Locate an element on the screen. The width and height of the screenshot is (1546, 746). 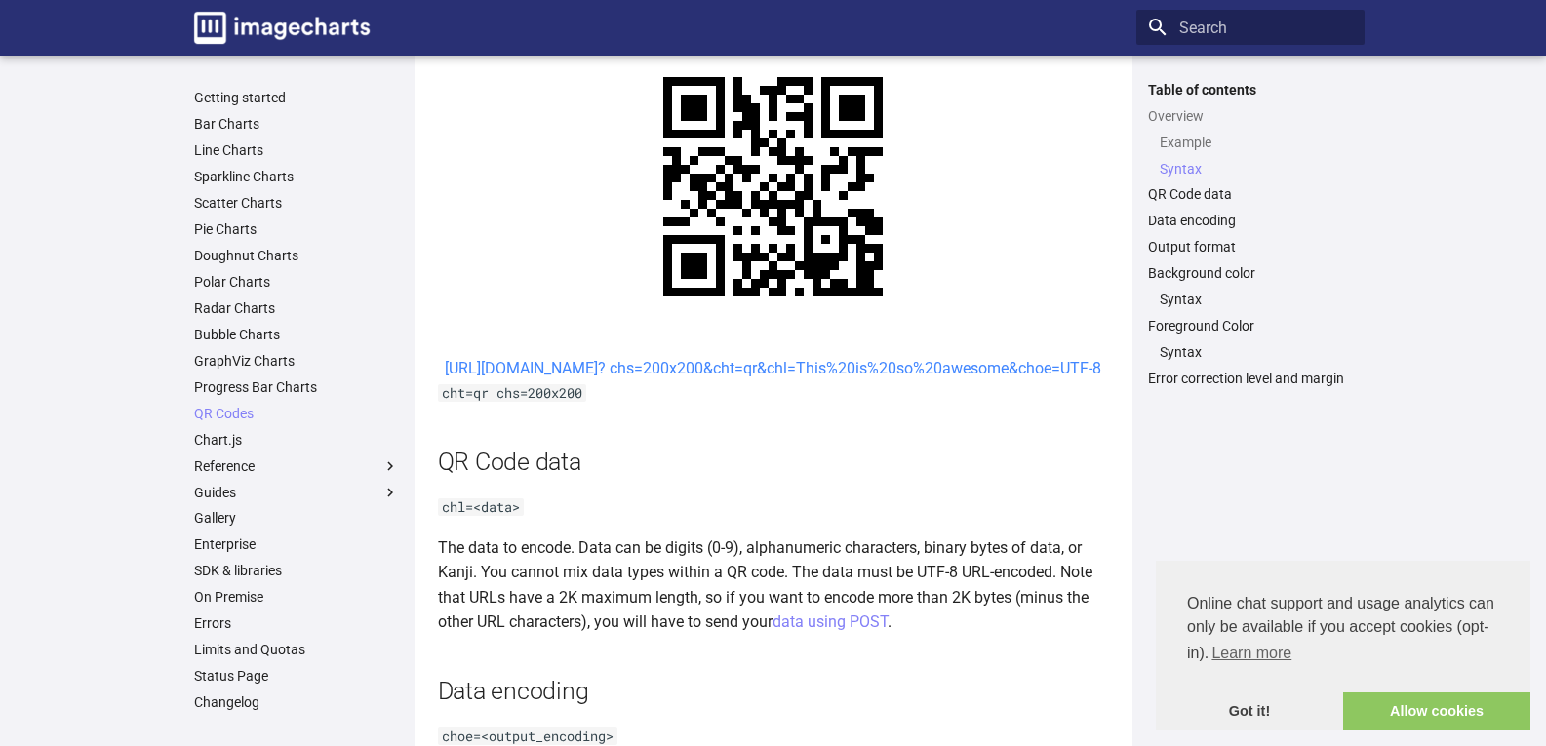
label: Table of contents is located at coordinates (1250, 90).